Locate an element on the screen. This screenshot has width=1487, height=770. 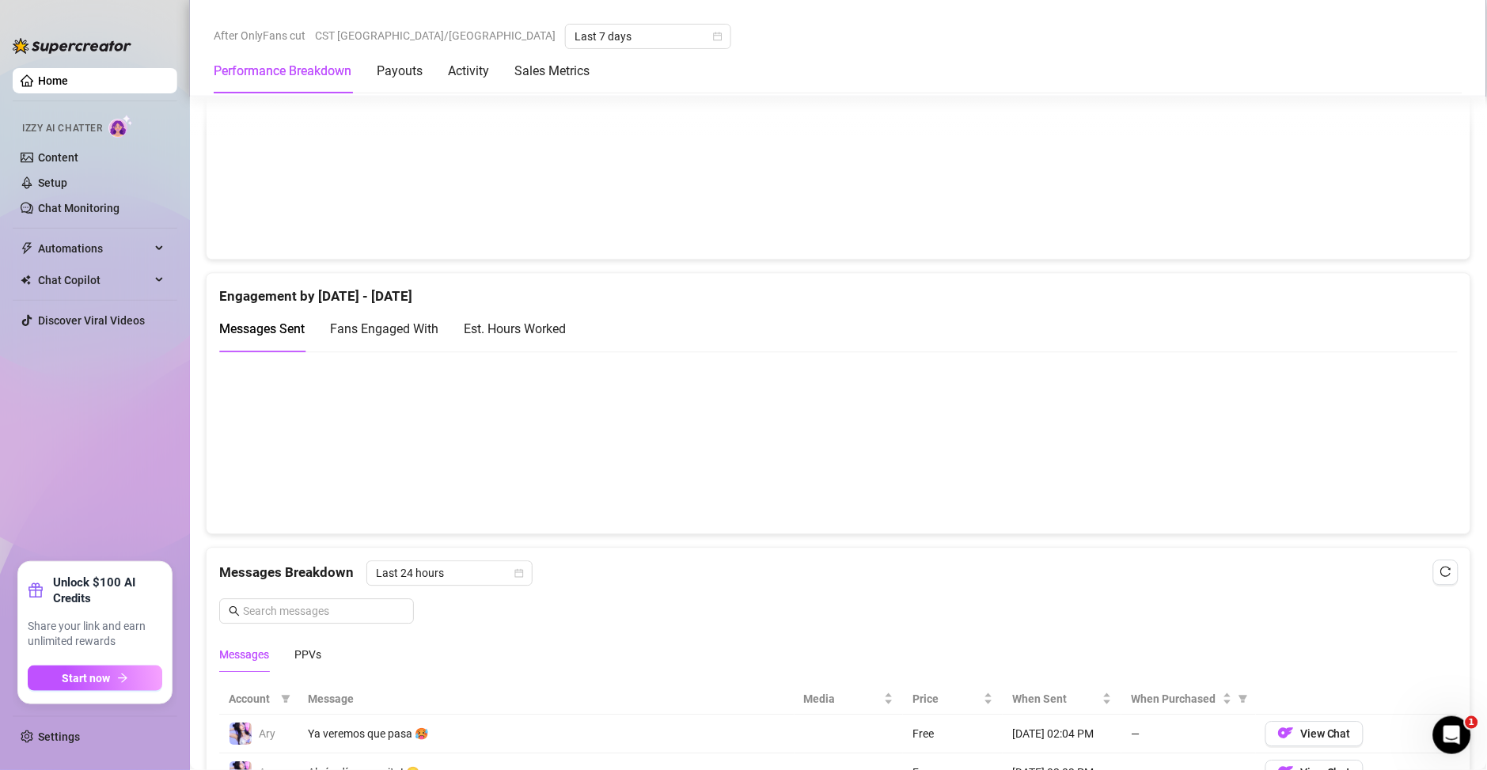
a: OFView Chat is located at coordinates (1314, 737).